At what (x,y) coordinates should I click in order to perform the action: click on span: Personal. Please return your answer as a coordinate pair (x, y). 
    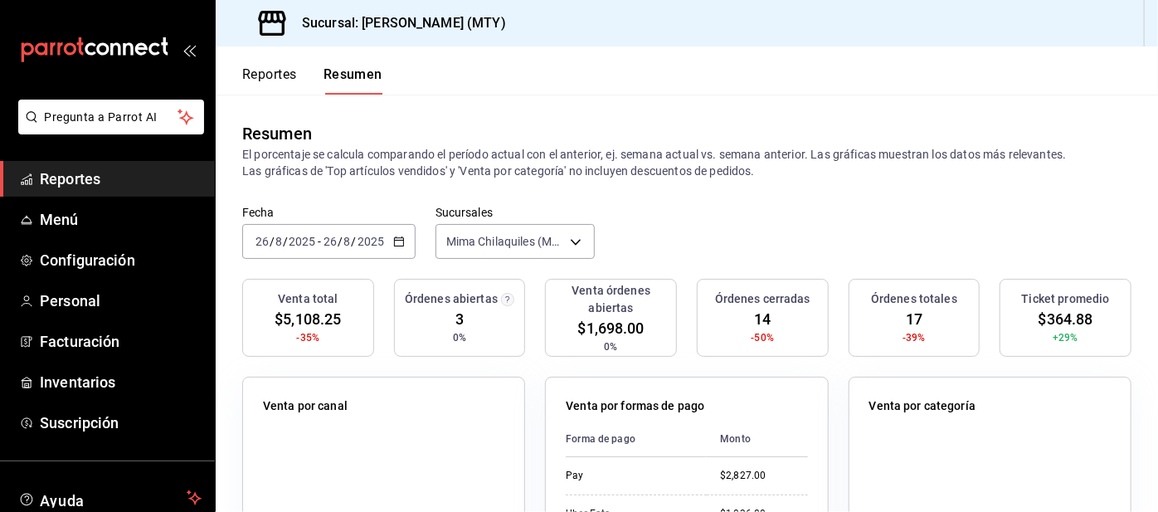
    Looking at the image, I should click on (120, 300).